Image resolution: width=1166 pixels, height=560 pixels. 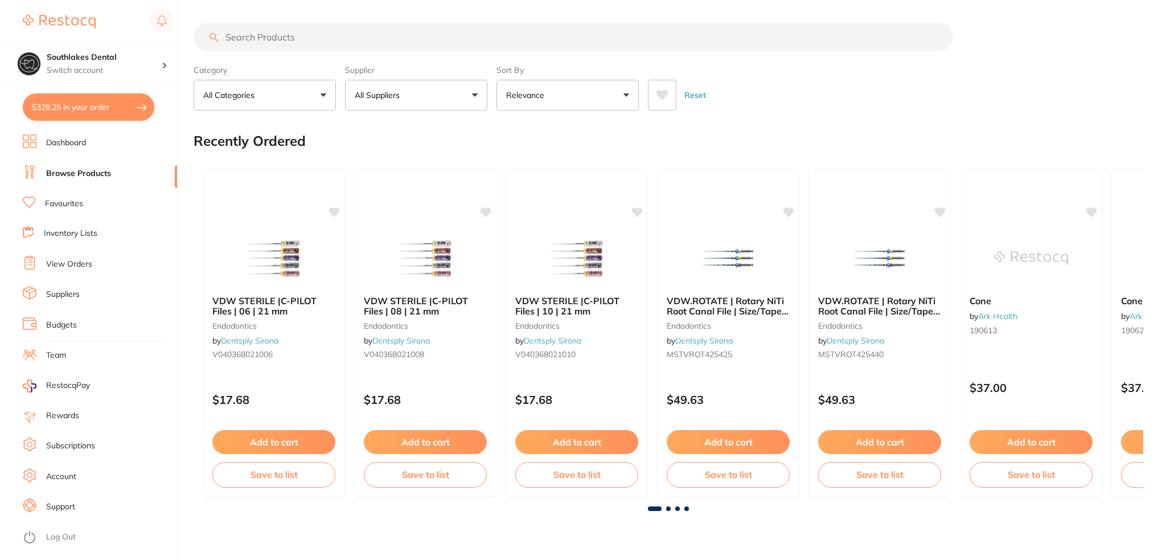 What do you see at coordinates (880, 354) in the screenshot?
I see `small: MSTVROT425440` at bounding box center [880, 354].